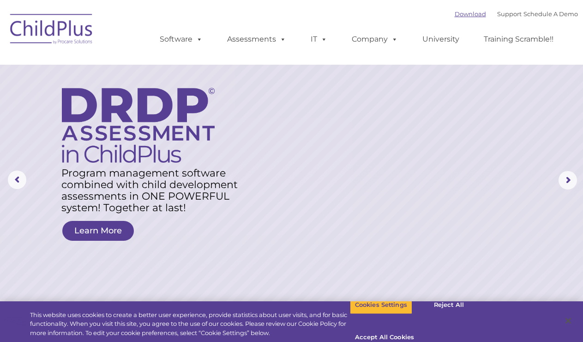  Describe the element at coordinates (381, 304) in the screenshot. I see `button: Cookies Settings` at that location.